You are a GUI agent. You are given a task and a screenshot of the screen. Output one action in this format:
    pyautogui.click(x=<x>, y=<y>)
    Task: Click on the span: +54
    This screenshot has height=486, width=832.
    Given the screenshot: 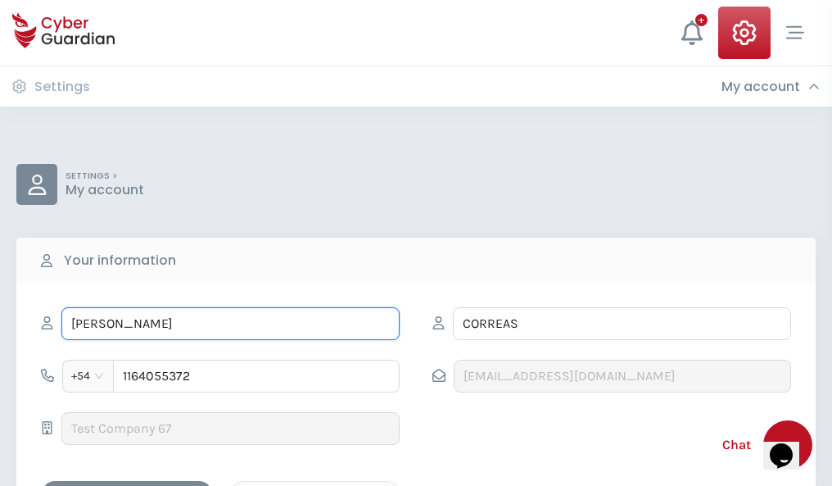 What is the action you would take?
    pyautogui.click(x=88, y=376)
    